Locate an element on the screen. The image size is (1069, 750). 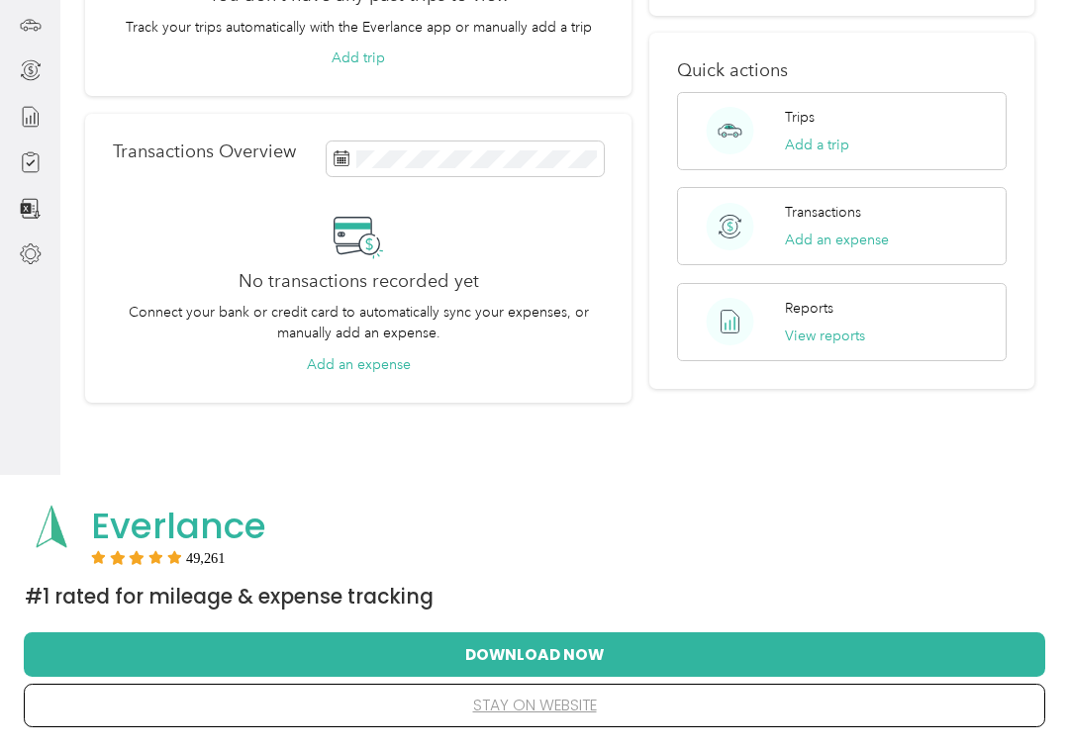
h2: No transactions recorded yet is located at coordinates (358, 281).